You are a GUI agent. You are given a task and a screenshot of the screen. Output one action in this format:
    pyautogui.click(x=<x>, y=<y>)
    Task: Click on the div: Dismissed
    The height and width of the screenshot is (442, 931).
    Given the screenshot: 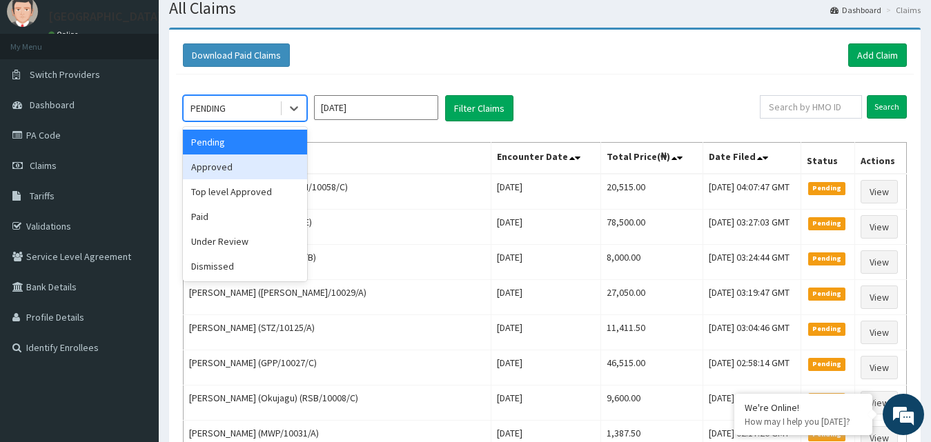 What is the action you would take?
    pyautogui.click(x=245, y=266)
    